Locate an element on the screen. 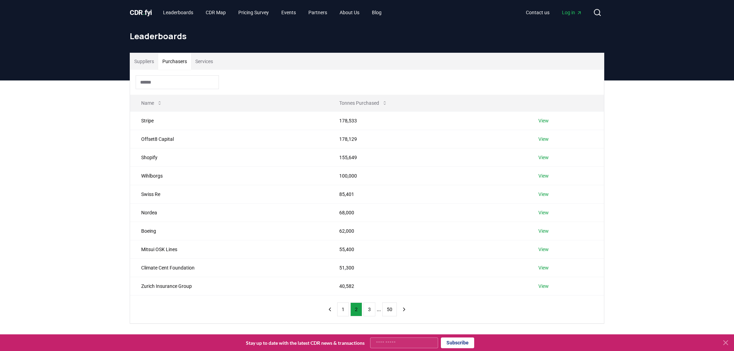 This screenshot has width=734, height=351. td: 68,000 is located at coordinates (428, 212).